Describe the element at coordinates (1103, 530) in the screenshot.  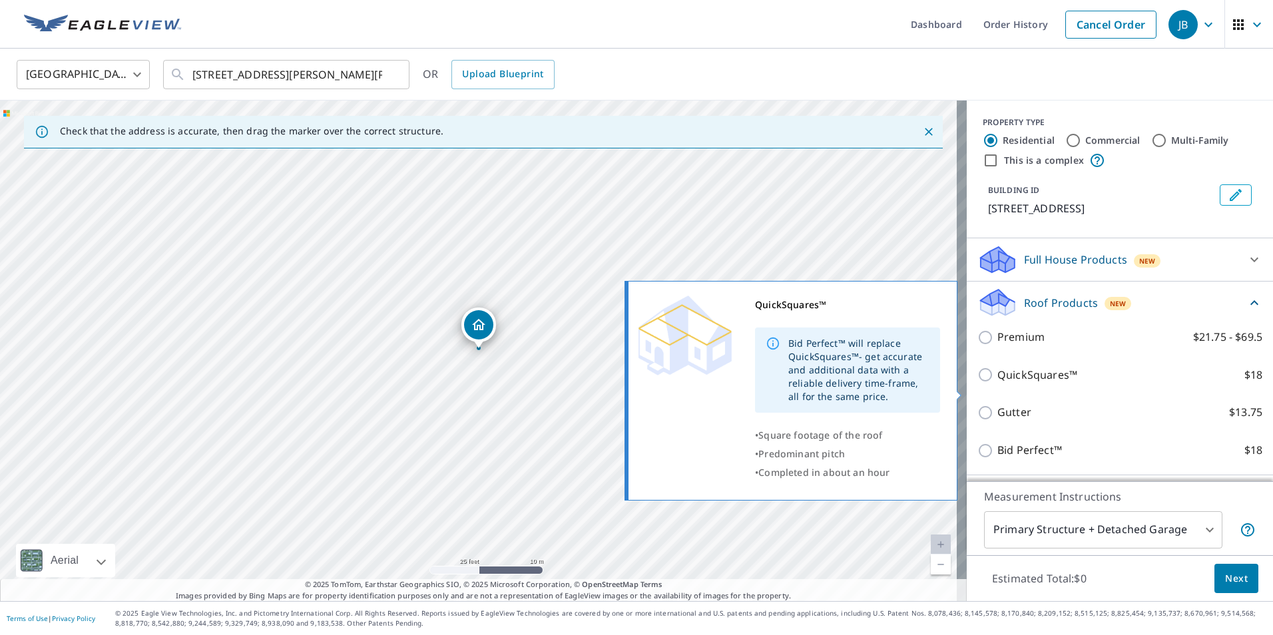
I see `div: Primary Structure + Detached Garage` at that location.